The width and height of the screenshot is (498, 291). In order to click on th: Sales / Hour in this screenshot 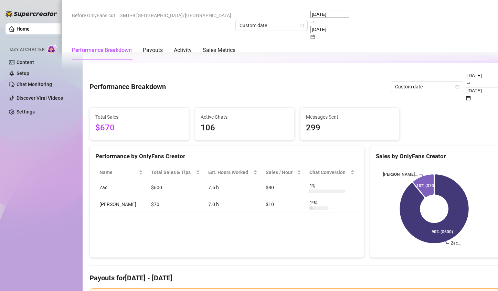, I will do `click(283, 172)`.